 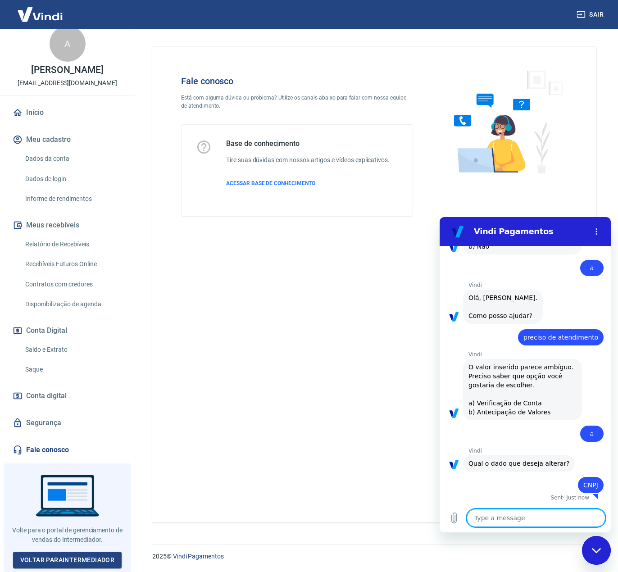 What do you see at coordinates (121, 120) in the screenshot?
I see `span: preciso de atendimento` at bounding box center [121, 120].